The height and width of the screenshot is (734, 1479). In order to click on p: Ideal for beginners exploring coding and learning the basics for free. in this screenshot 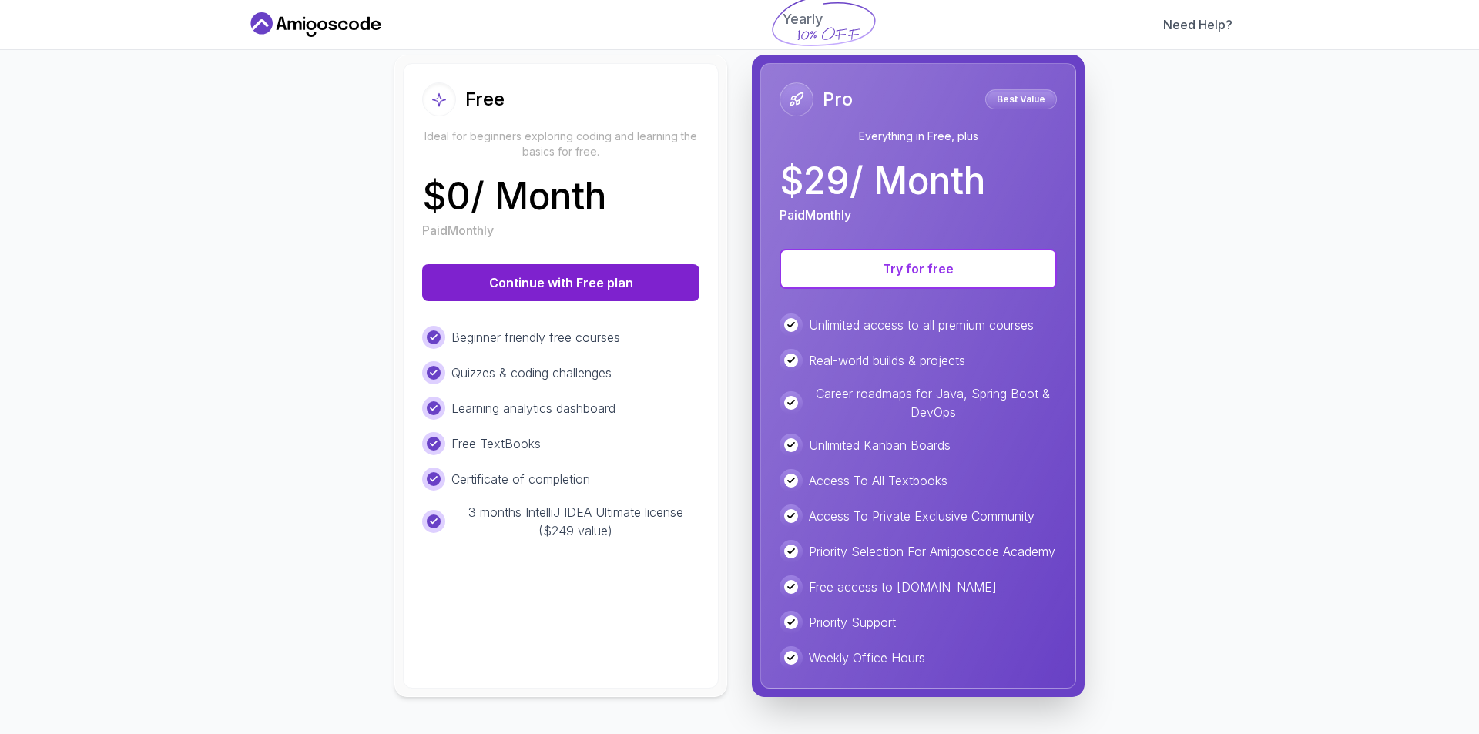, I will do `click(561, 144)`.